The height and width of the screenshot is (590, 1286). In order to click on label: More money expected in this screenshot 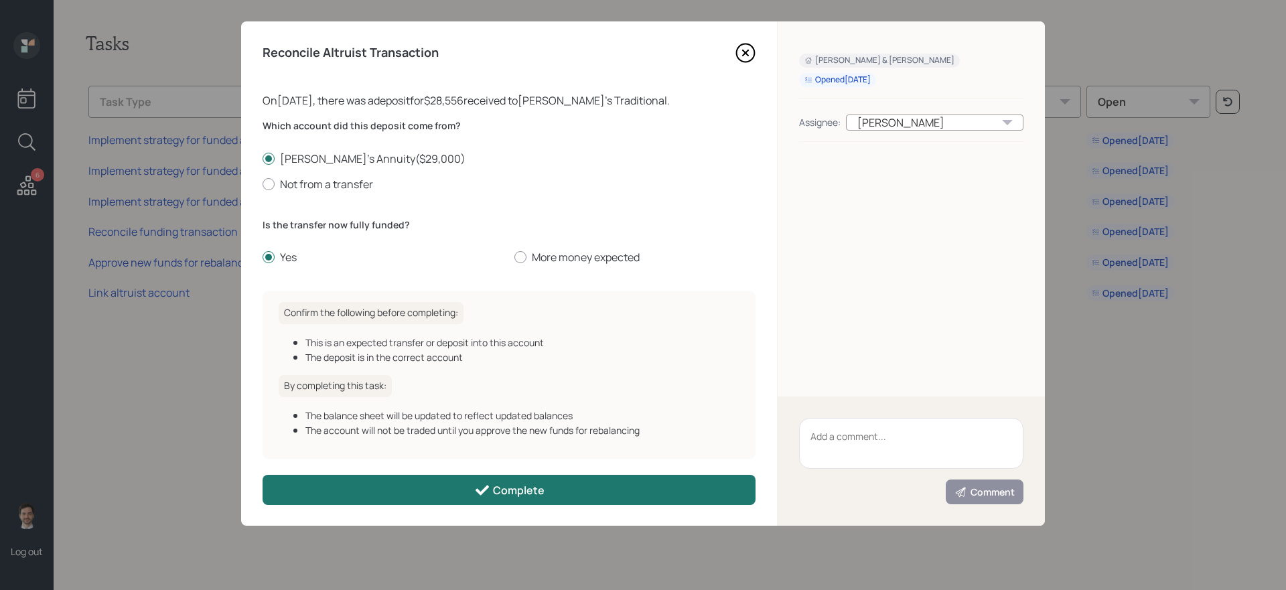, I will do `click(635, 257)`.